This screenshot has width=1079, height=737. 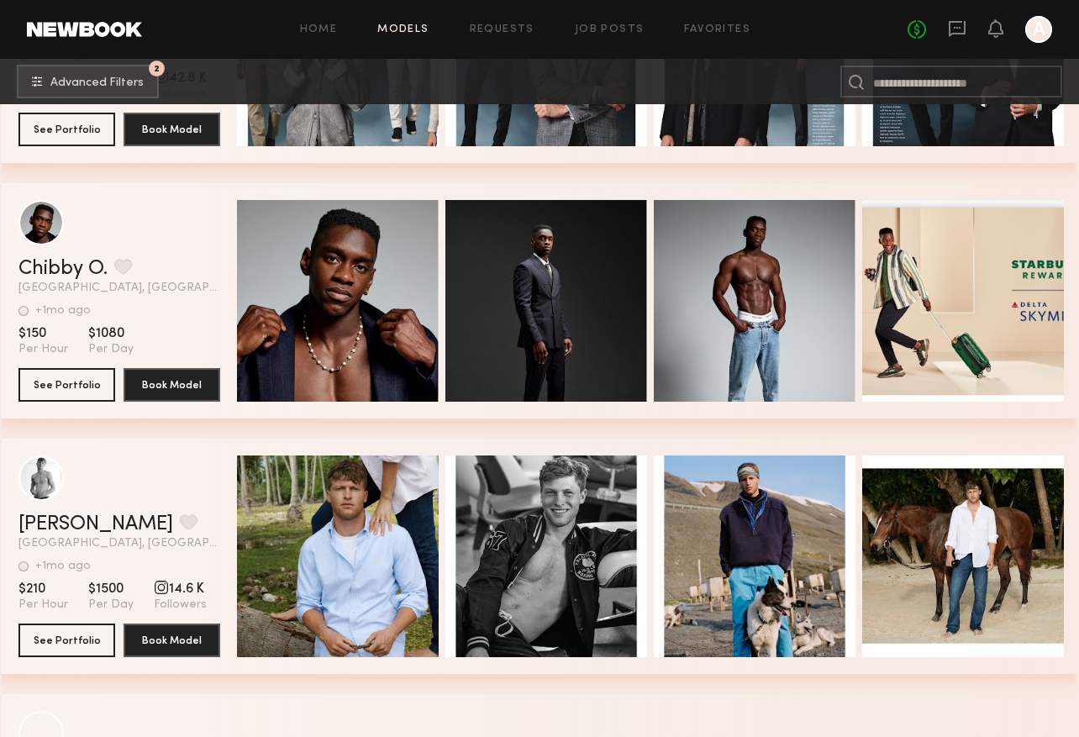 I want to click on span: $150, so click(x=43, y=333).